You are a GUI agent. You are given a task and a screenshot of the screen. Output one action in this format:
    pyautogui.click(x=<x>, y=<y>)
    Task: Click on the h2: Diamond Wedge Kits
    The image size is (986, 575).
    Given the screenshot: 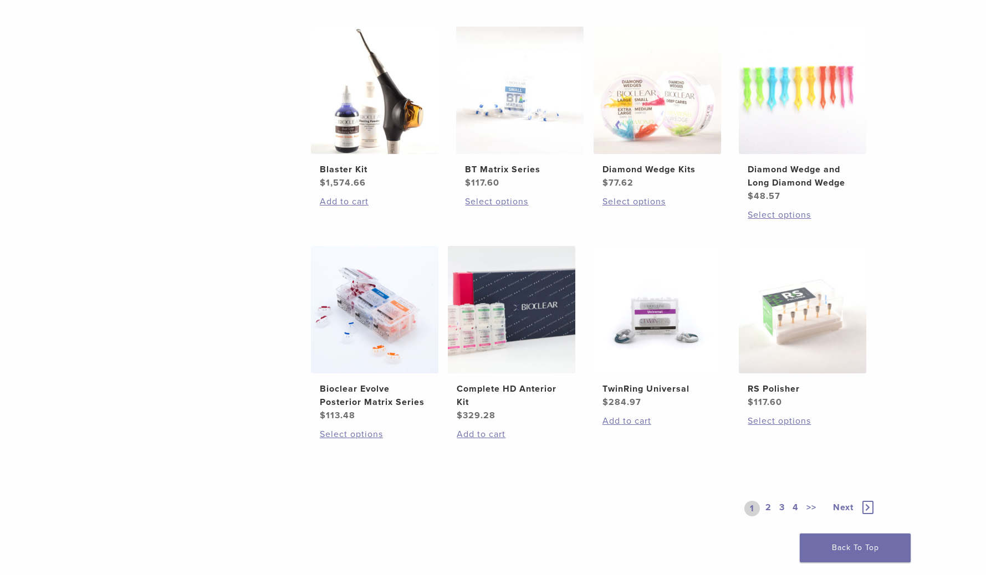 What is the action you would take?
    pyautogui.click(x=657, y=170)
    